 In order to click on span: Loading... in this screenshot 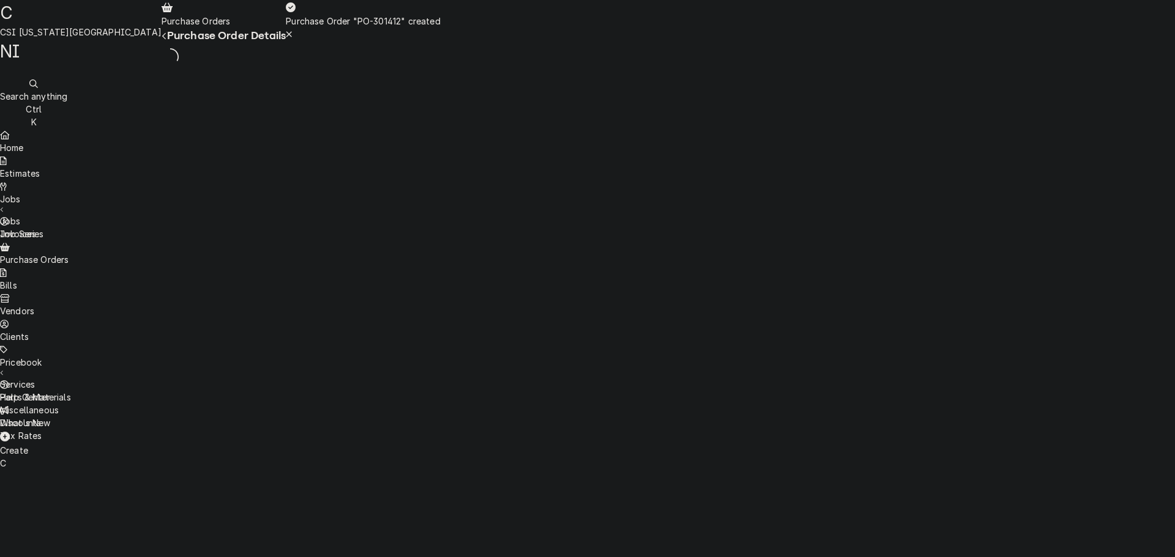, I will do `click(170, 57)`.